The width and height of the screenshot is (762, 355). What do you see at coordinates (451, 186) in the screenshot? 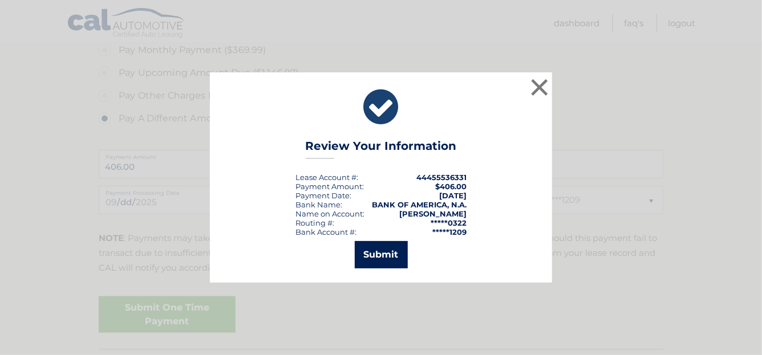
I see `span: $406.00` at bounding box center [451, 186].